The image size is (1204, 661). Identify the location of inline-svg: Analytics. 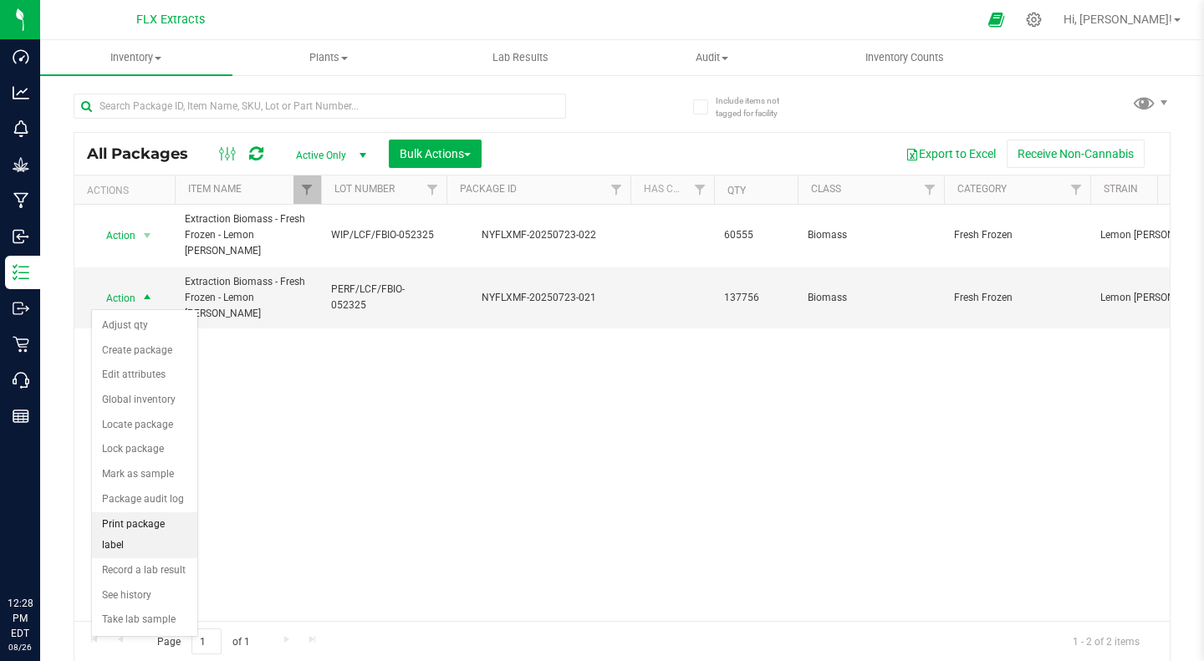
(21, 93).